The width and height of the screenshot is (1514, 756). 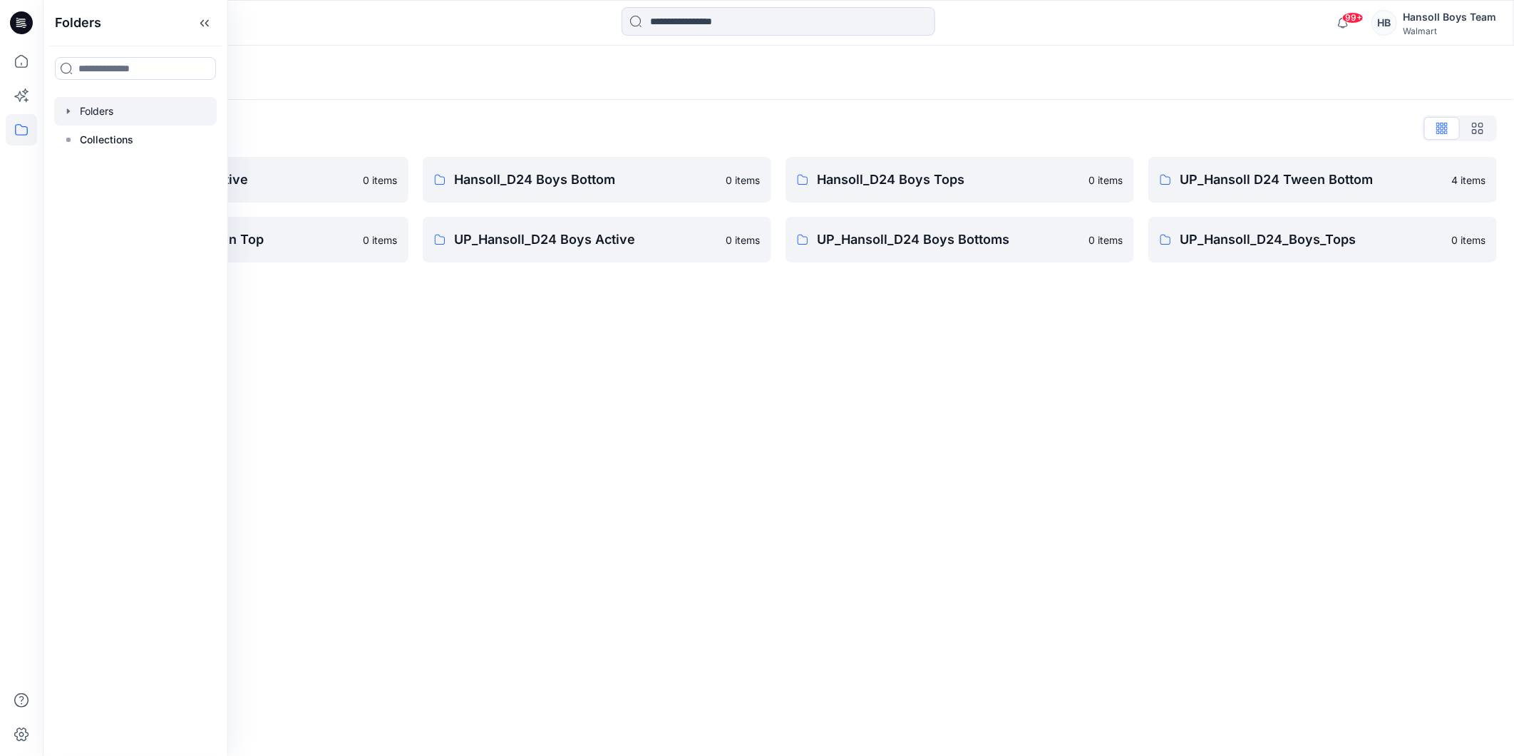 I want to click on p: Collections, so click(x=106, y=140).